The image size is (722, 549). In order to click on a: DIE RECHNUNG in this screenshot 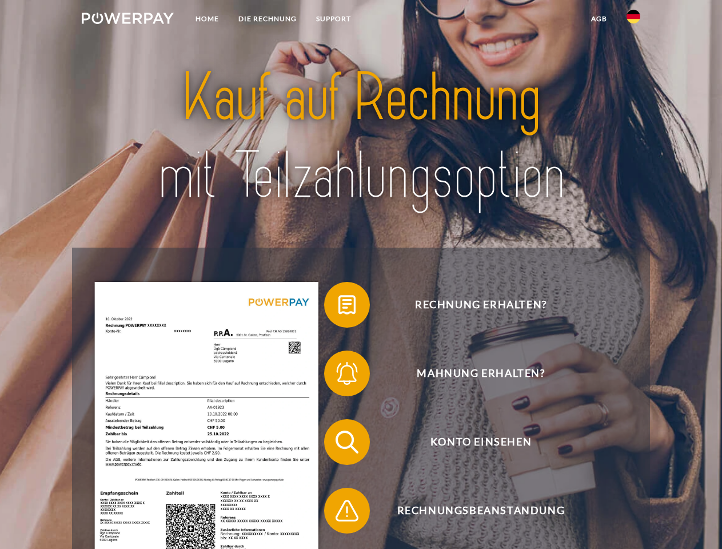, I will do `click(268, 19)`.